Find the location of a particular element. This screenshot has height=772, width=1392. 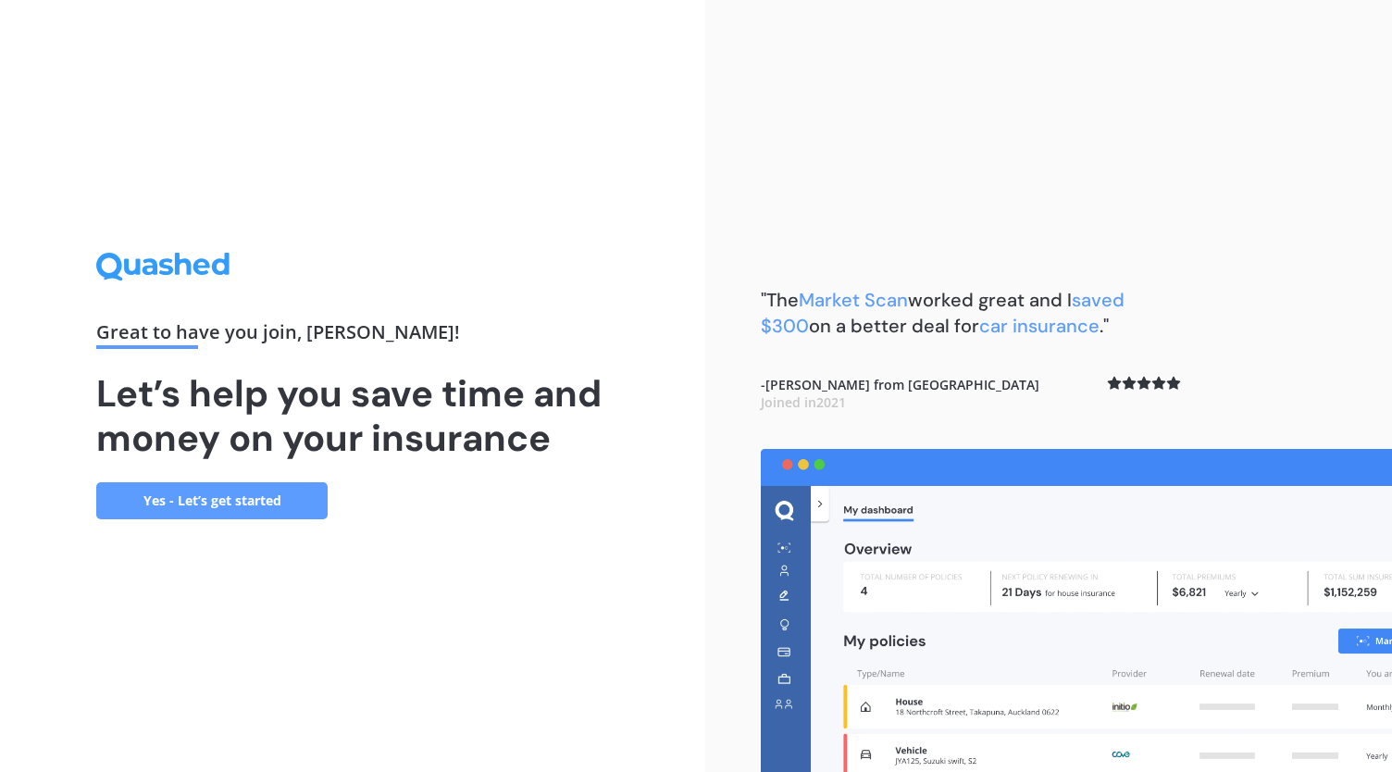

a: Yes - Let’s get started is located at coordinates (212, 501).